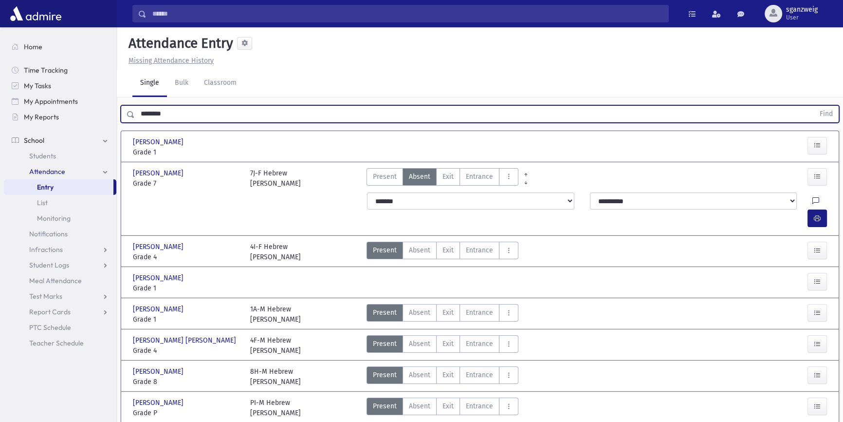 This screenshot has height=422, width=843. Describe the element at coordinates (60, 140) in the screenshot. I see `a: School` at that location.